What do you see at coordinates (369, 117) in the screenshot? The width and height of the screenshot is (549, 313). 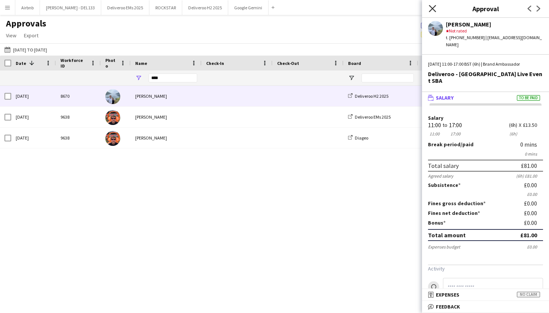 I see `a: Deliveroo EMs 2025` at bounding box center [369, 117].